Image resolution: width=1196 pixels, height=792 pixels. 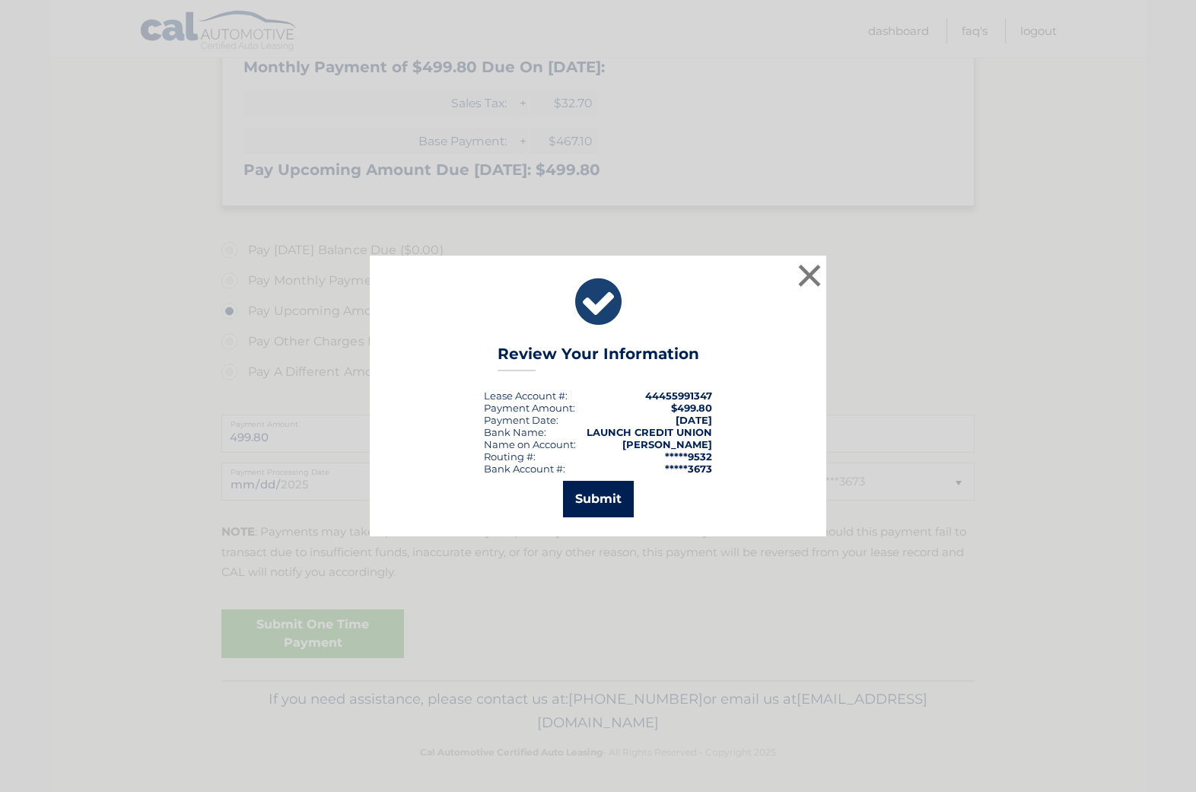 What do you see at coordinates (529, 444) in the screenshot?
I see `div: Name on Account:` at bounding box center [529, 444].